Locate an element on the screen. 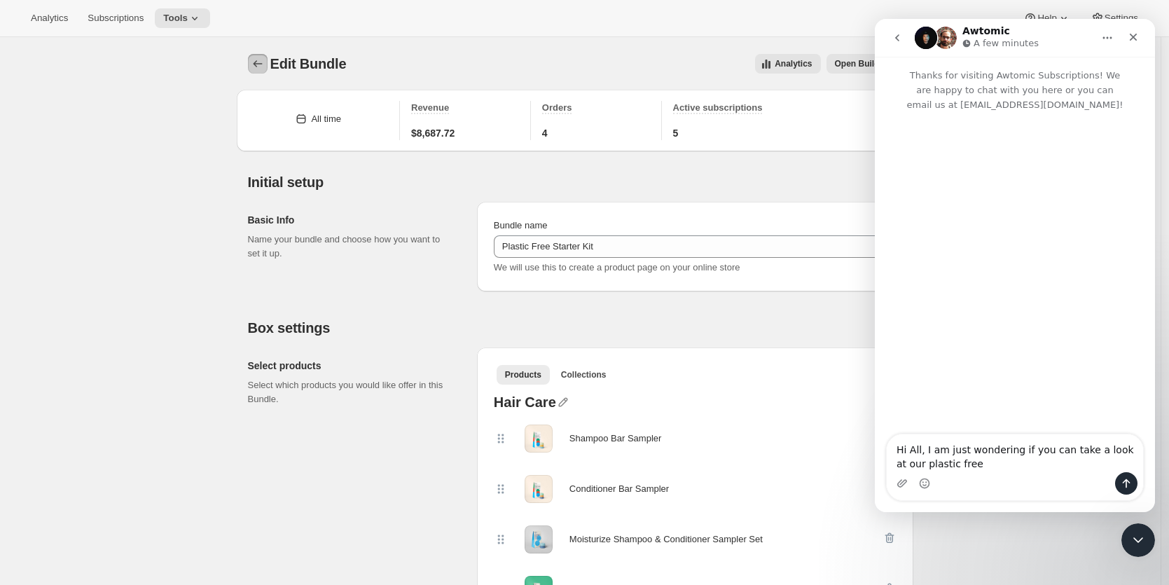 This screenshot has width=1169, height=585. span: Help is located at coordinates (1047, 18).